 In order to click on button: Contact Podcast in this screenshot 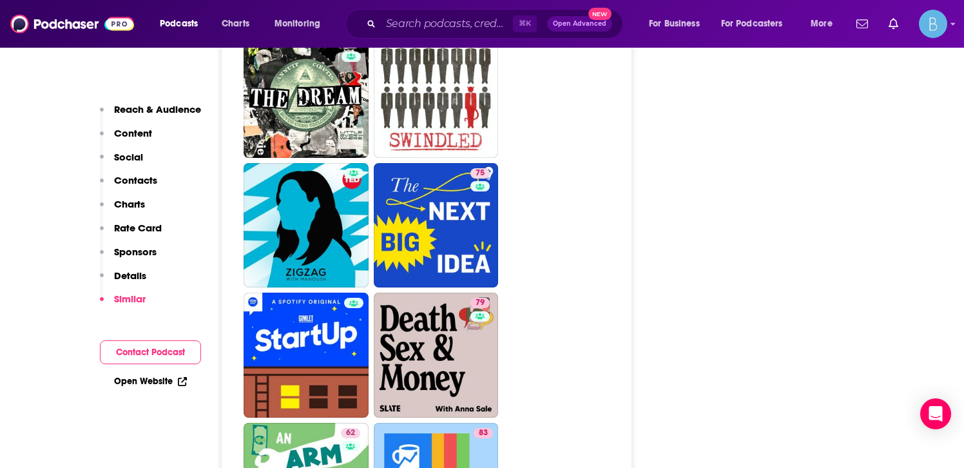, I will do `click(150, 352)`.